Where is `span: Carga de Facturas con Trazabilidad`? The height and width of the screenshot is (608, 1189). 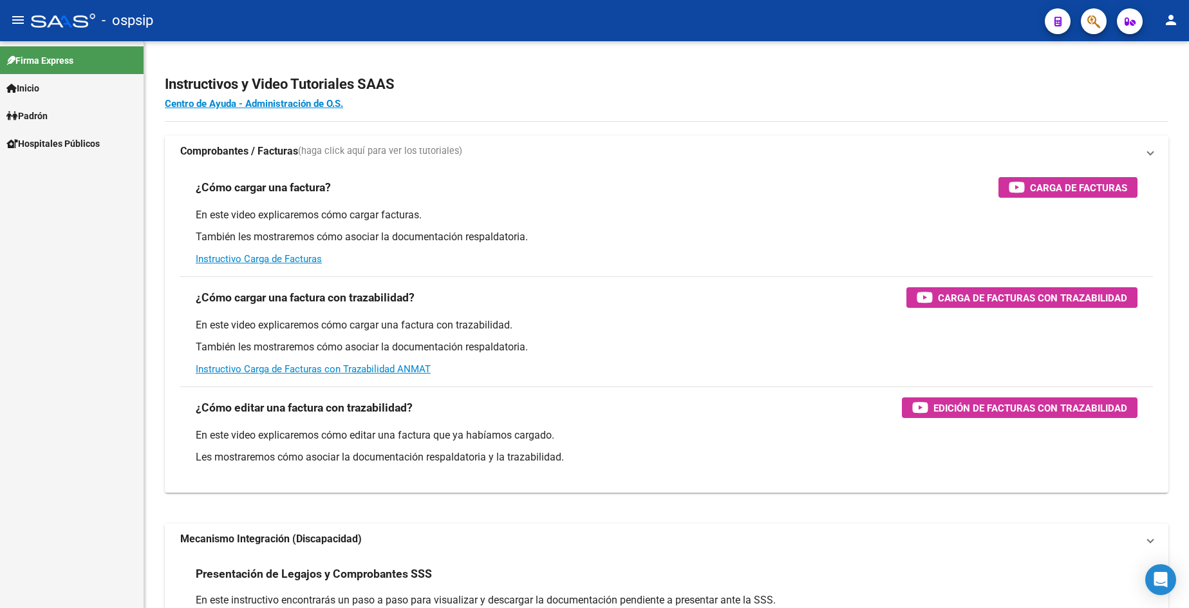 span: Carga de Facturas con Trazabilidad is located at coordinates (1033, 297).